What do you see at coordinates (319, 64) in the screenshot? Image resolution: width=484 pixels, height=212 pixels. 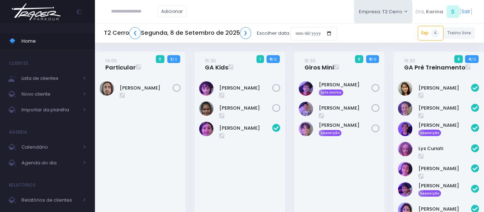 I see `a: 15:30Giros Mini` at bounding box center [319, 64].